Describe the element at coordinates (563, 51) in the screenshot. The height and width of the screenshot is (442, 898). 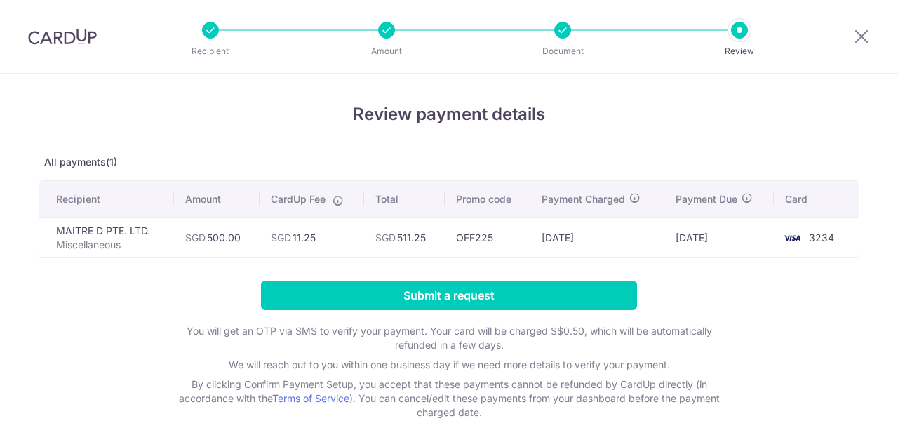
I see `p: Document` at that location.